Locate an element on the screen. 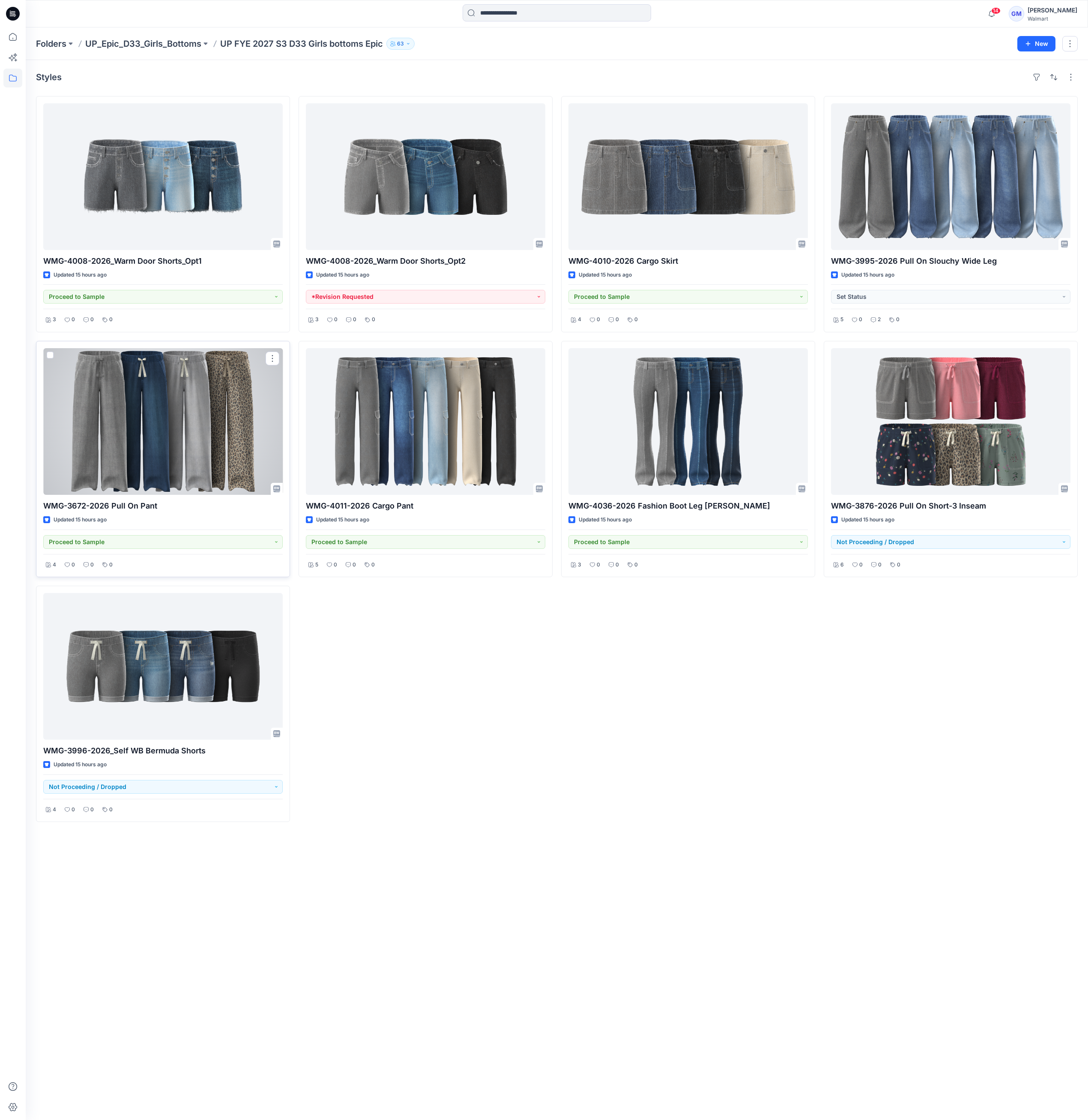 The width and height of the screenshot is (1088, 1120). div: Walmart is located at coordinates (1053, 18).